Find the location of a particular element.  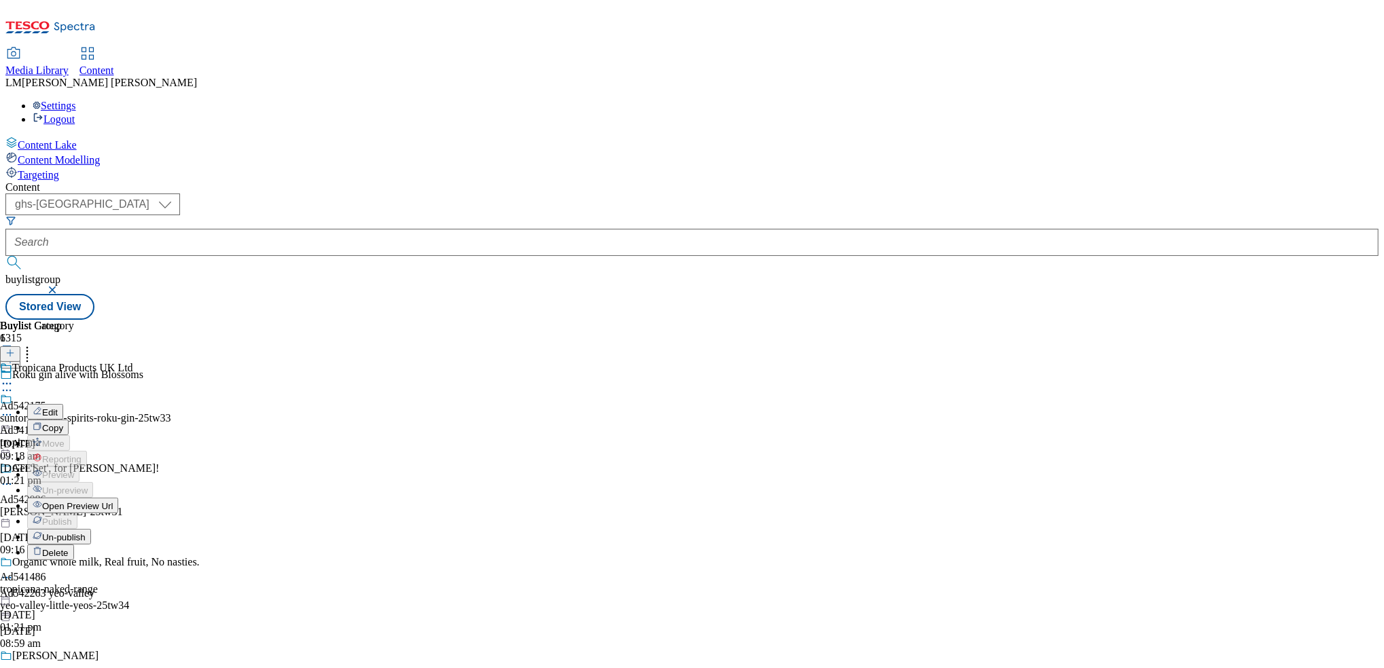

div: Roku gin alive with Blossoms is located at coordinates (77, 375).